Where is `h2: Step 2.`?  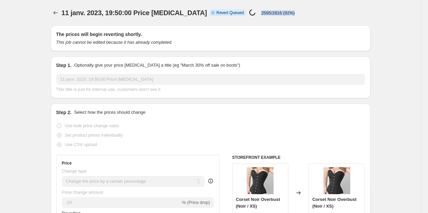
h2: Step 2. is located at coordinates (64, 112).